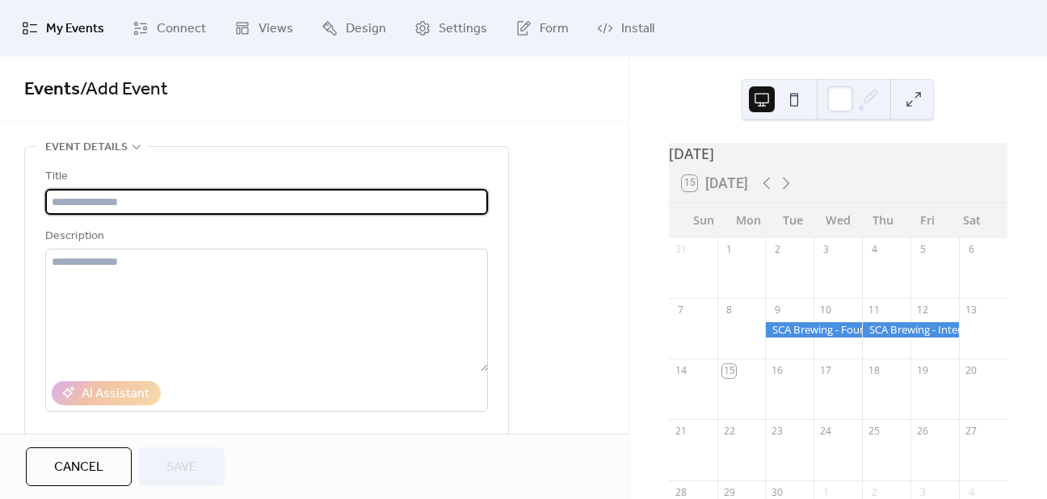 This screenshot has height=499, width=1047. What do you see at coordinates (366, 29) in the screenshot?
I see `span: Design` at bounding box center [366, 29].